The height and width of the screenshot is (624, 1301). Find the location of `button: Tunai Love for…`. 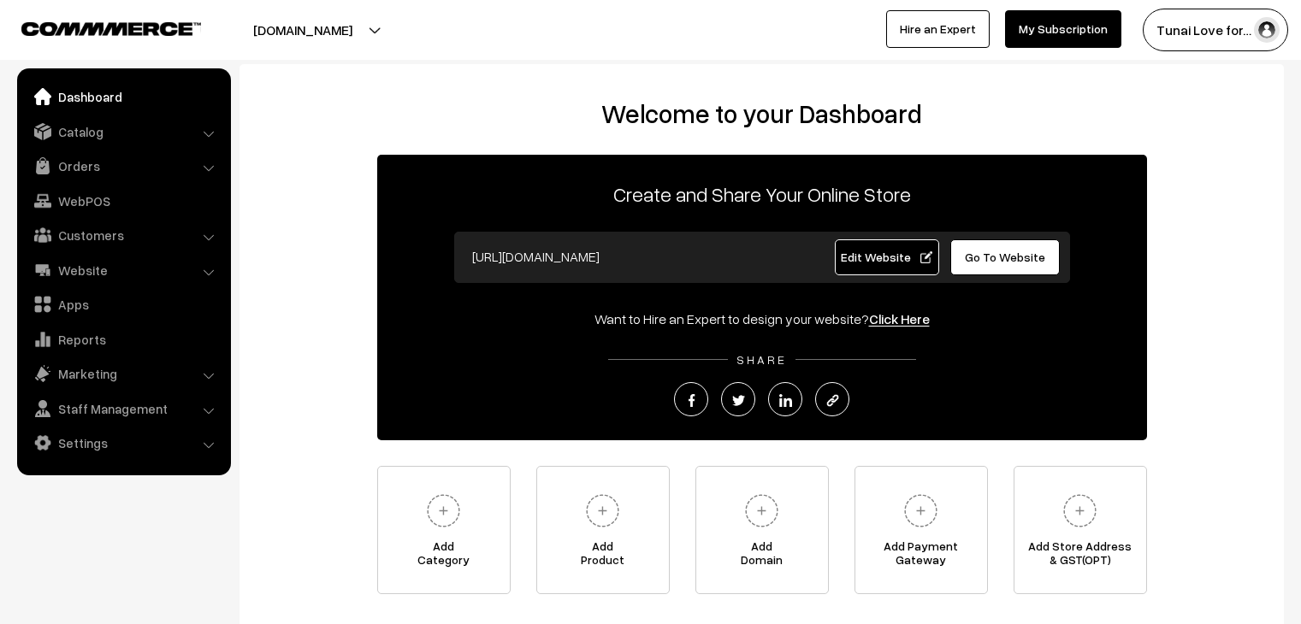

button: Tunai Love for… is located at coordinates (1215, 30).